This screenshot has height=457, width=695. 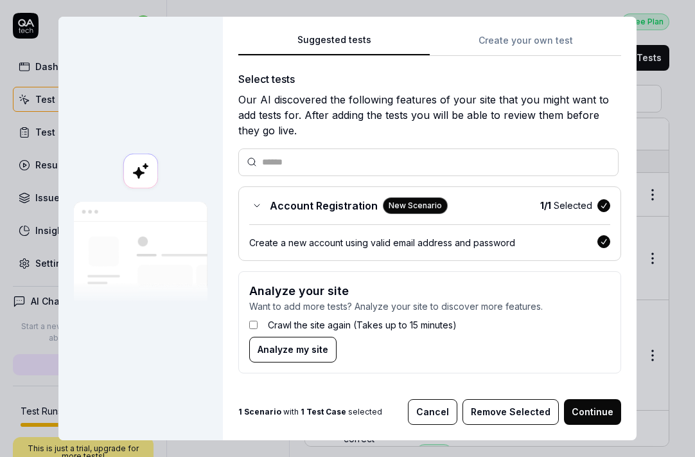 What do you see at coordinates (430, 290) in the screenshot?
I see `h3: Analyze your site` at bounding box center [430, 290].